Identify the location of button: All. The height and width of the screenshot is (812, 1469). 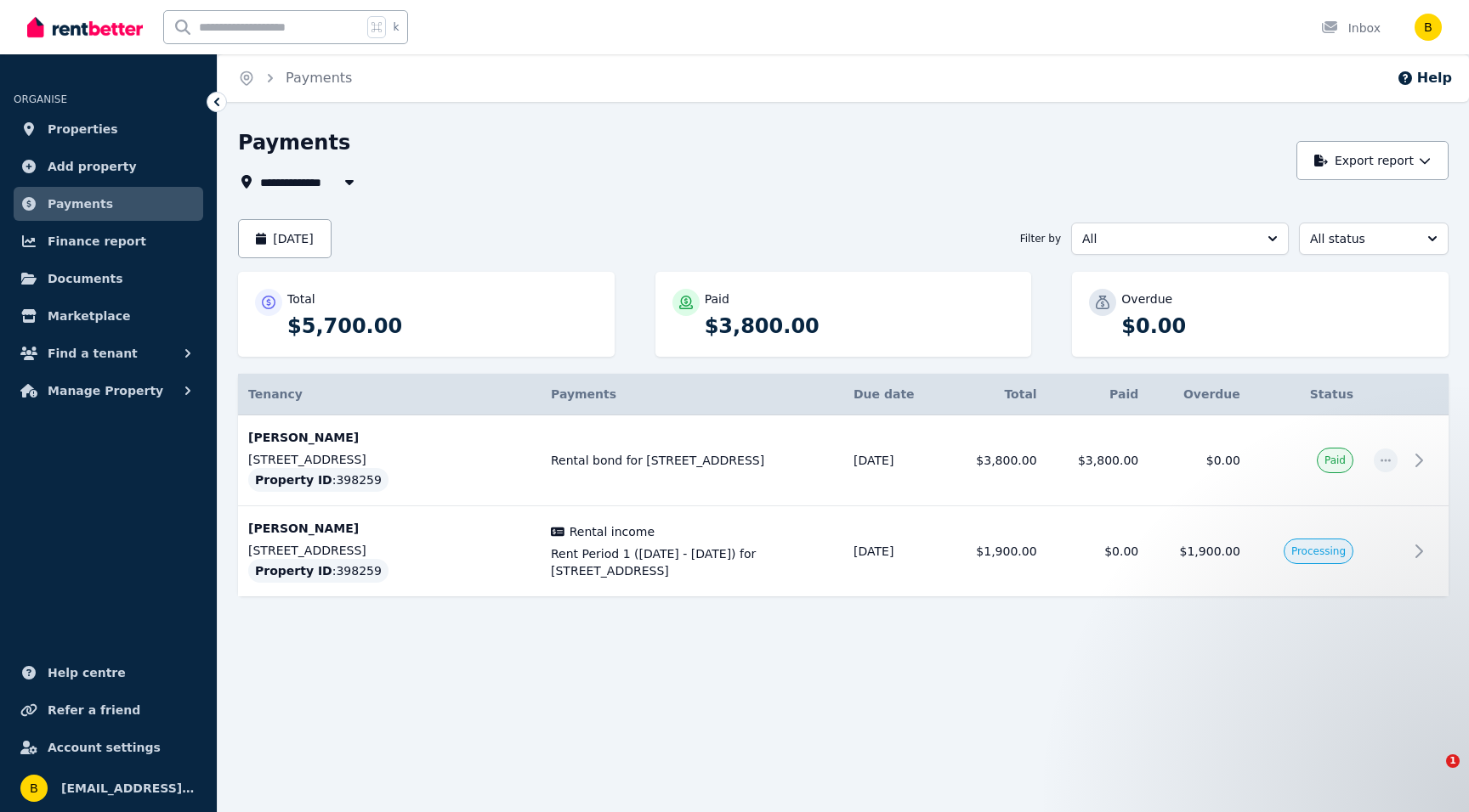
(1180, 238).